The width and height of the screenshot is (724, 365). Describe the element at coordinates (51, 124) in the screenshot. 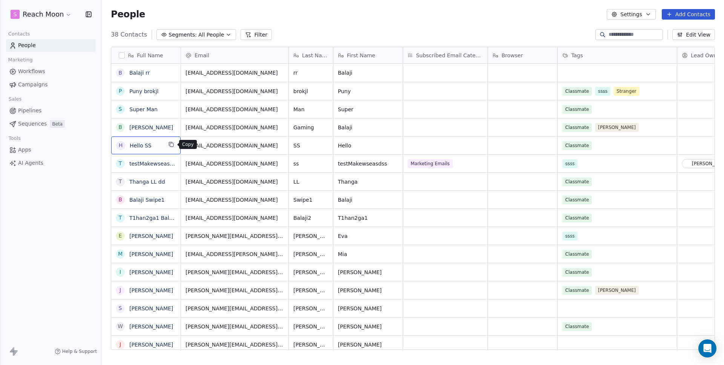

I see `a: SequencesBeta` at that location.